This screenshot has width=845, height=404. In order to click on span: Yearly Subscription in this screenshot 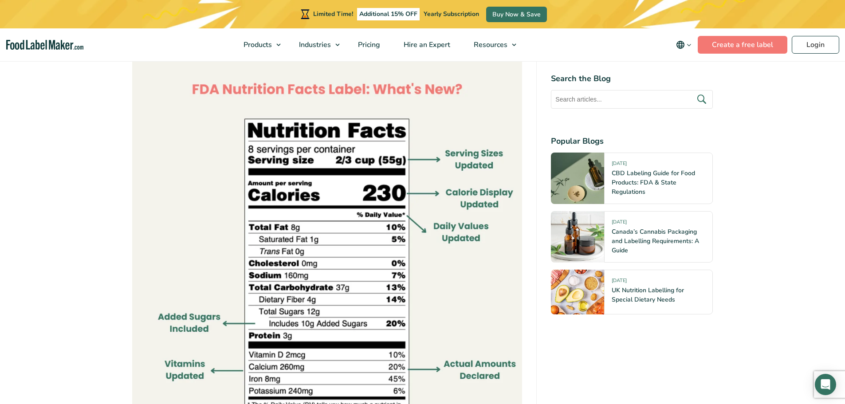, I will do `click(451, 14)`.